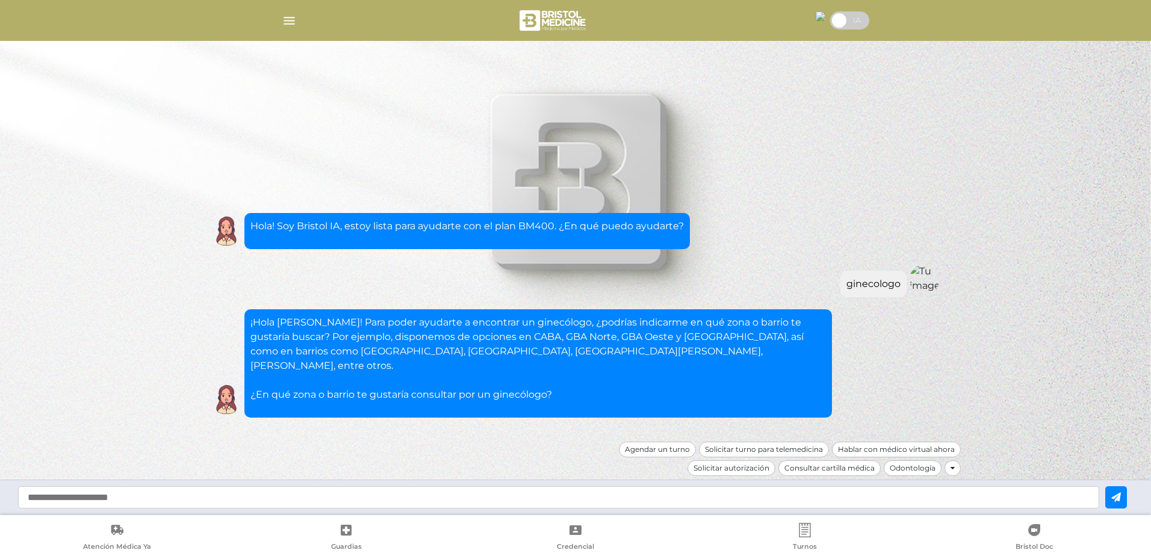 This screenshot has height=556, width=1151. I want to click on div: Consultar cartilla médica, so click(830, 468).